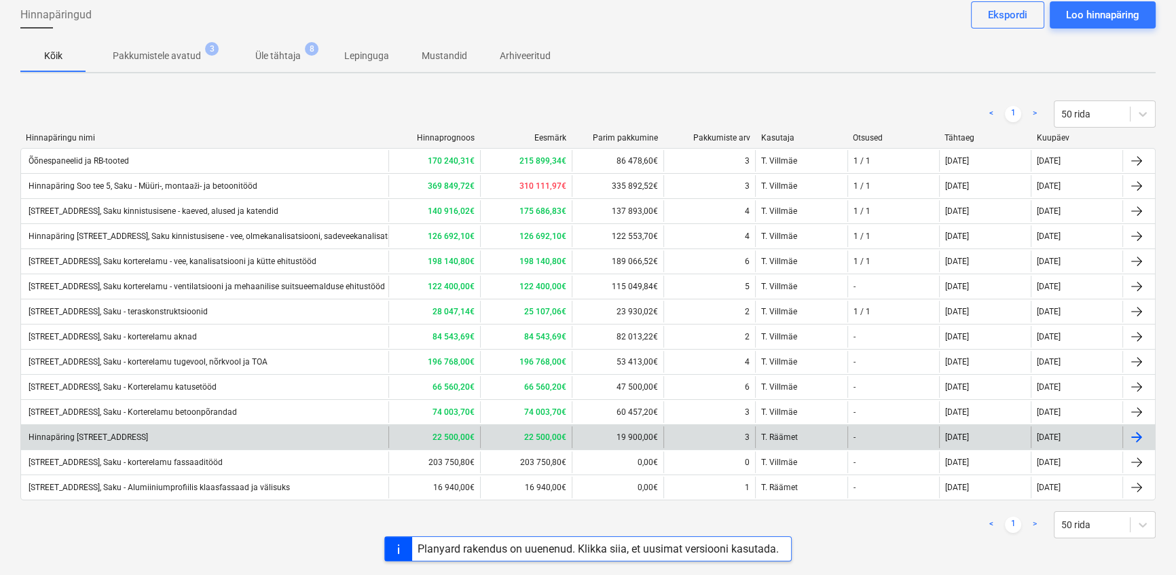 The width and height of the screenshot is (1176, 575). What do you see at coordinates (451, 211) in the screenshot?
I see `b: 140 916,02€` at bounding box center [451, 211].